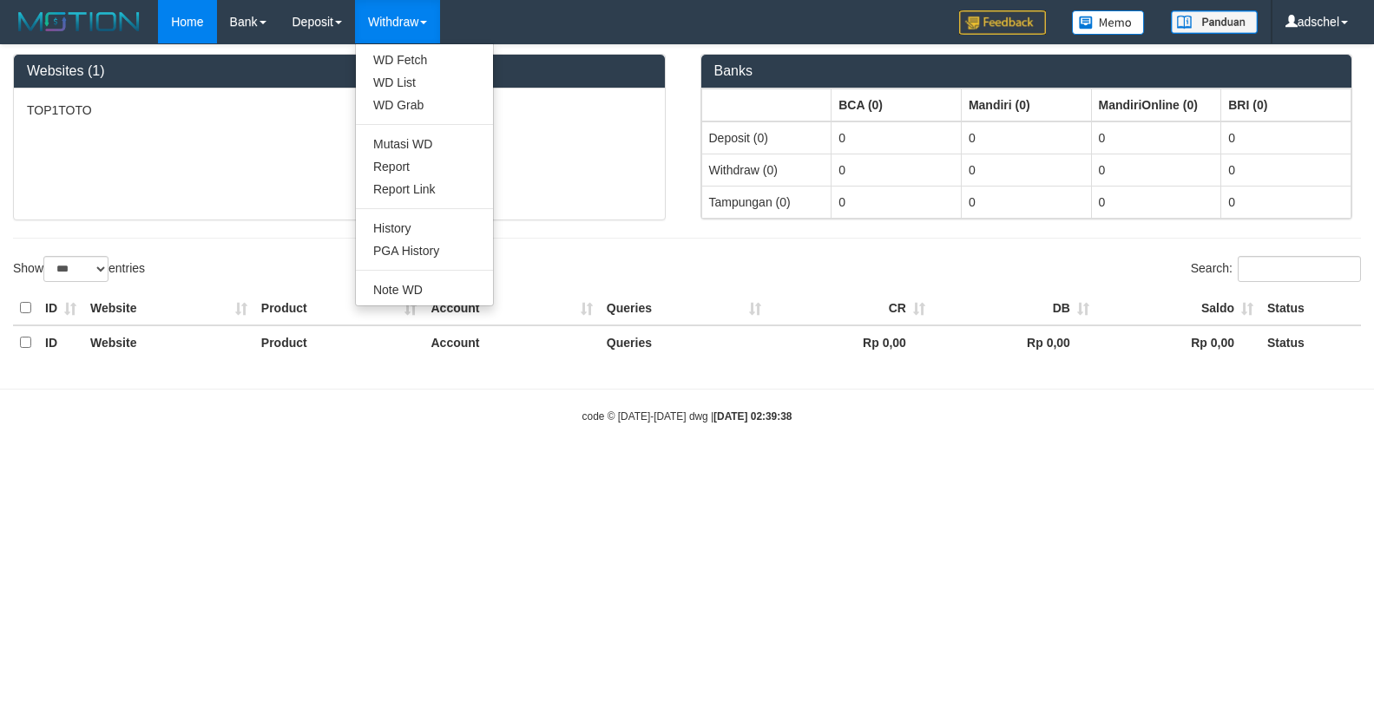  I want to click on td: Withdraw (0), so click(766, 169).